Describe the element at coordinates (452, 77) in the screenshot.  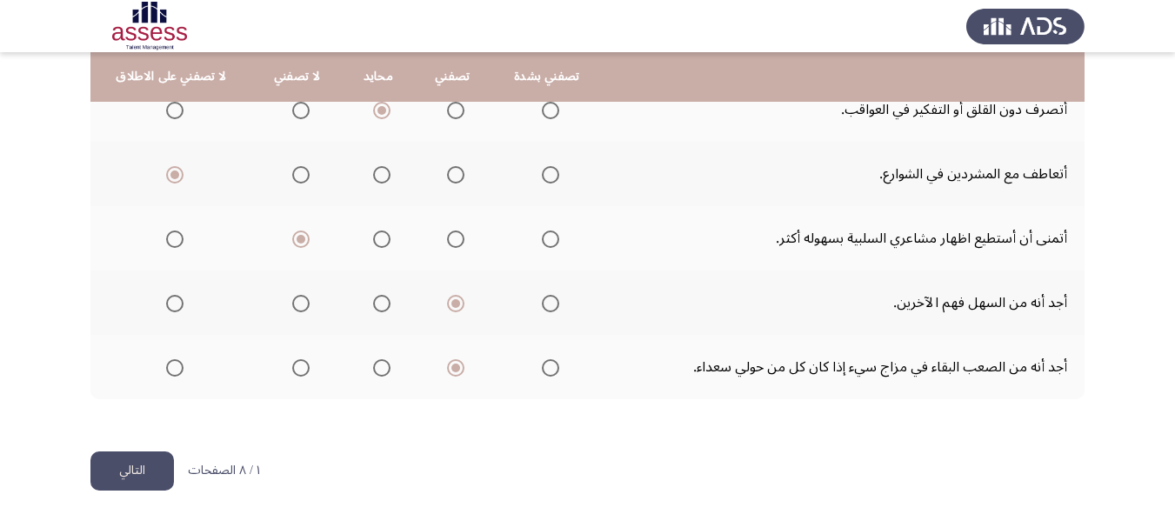
I see `th: تصفني` at that location.